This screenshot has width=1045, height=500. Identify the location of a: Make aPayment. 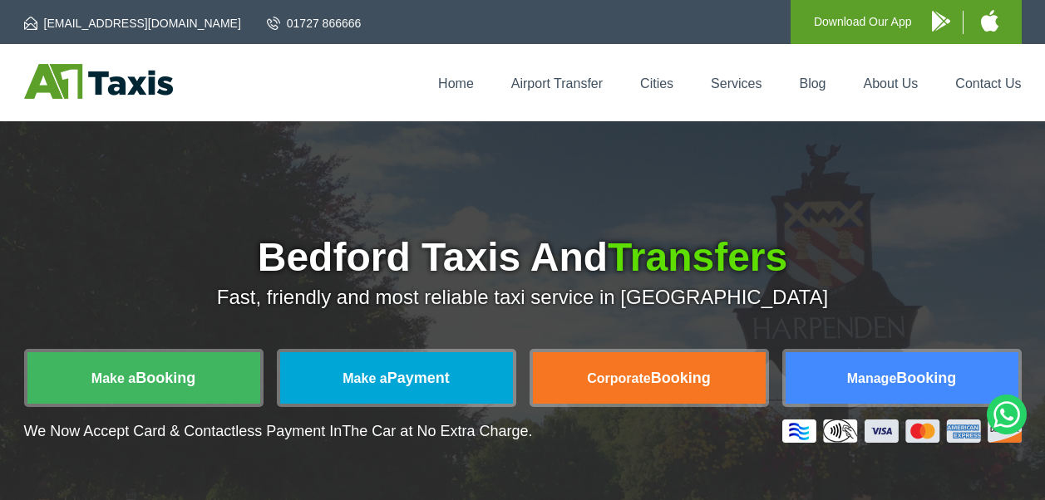
(396, 378).